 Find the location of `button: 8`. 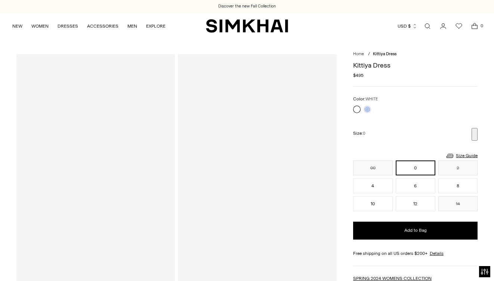

button: 8 is located at coordinates (458, 186).